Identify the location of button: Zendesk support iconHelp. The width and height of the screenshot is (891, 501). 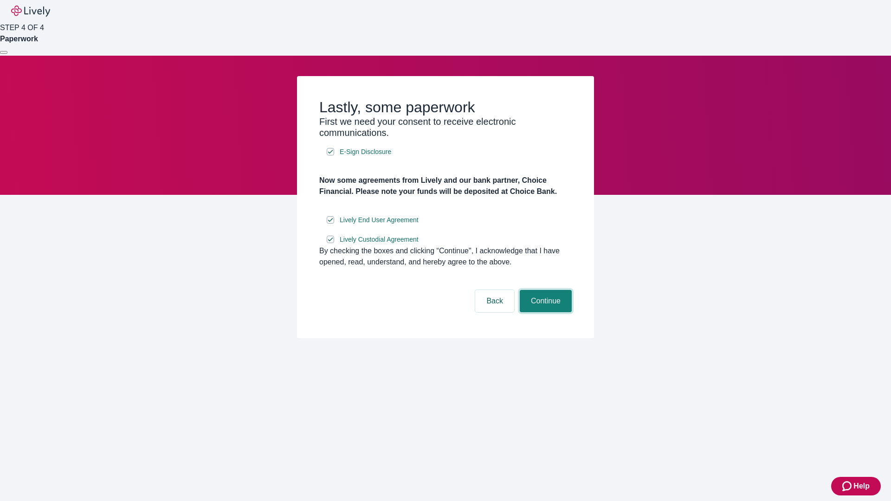
(856, 486).